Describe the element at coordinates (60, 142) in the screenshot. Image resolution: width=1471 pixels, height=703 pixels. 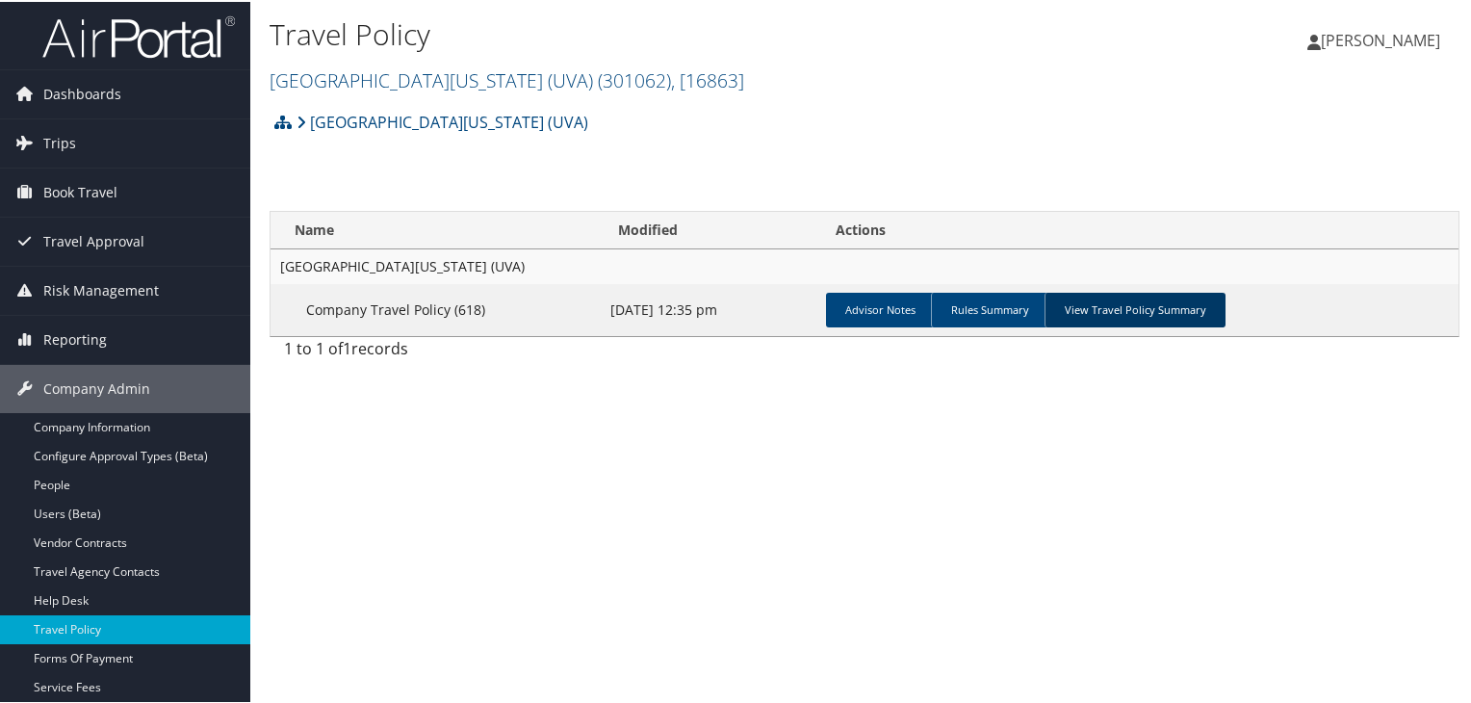
I see `span: Trips` at that location.